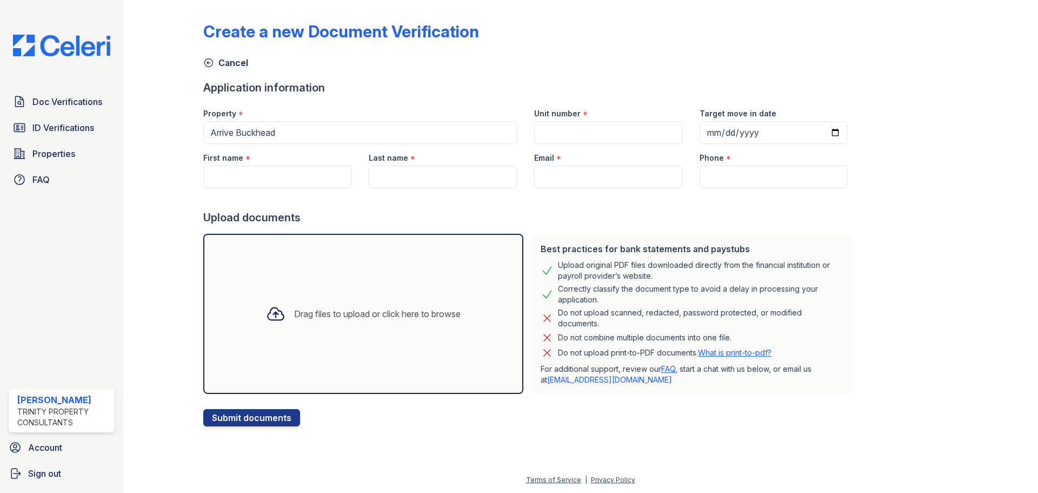  Describe the element at coordinates (530, 88) in the screenshot. I see `div: Application information` at that location.